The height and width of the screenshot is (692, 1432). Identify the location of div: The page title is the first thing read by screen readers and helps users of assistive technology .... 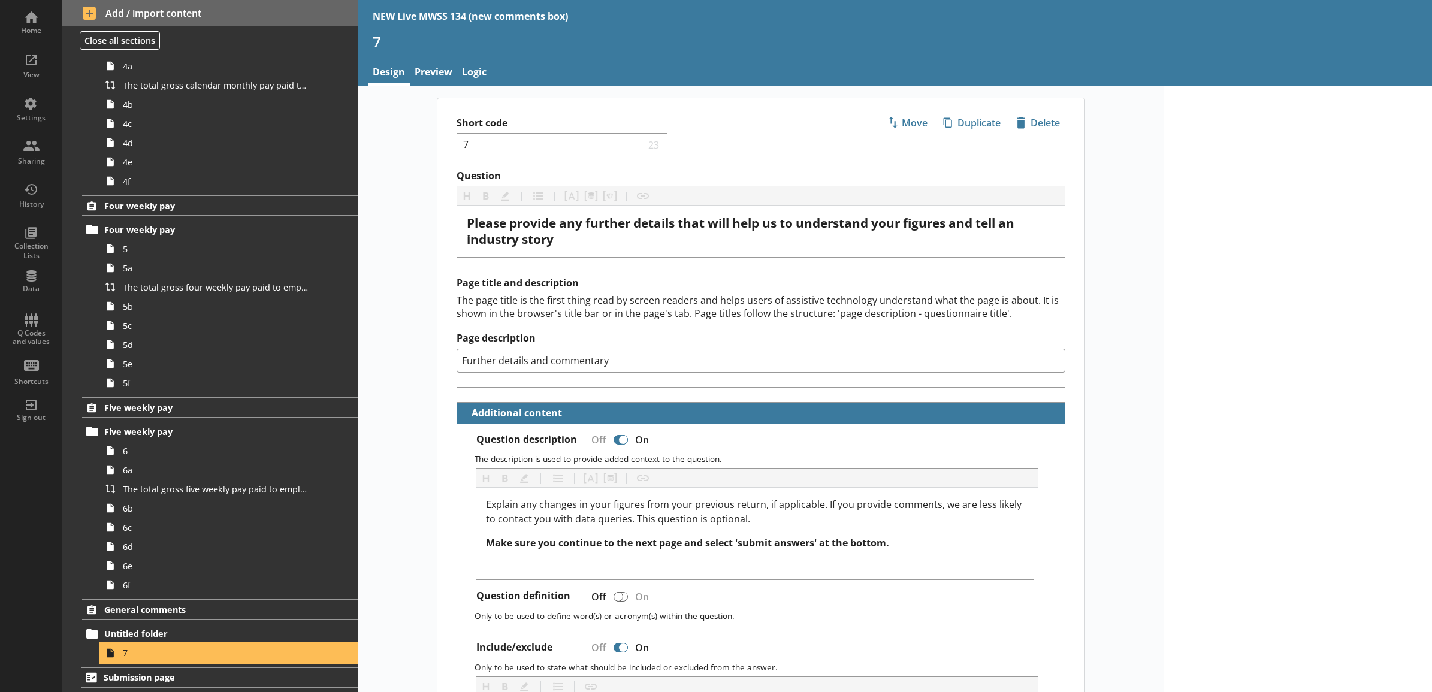
(761, 307).